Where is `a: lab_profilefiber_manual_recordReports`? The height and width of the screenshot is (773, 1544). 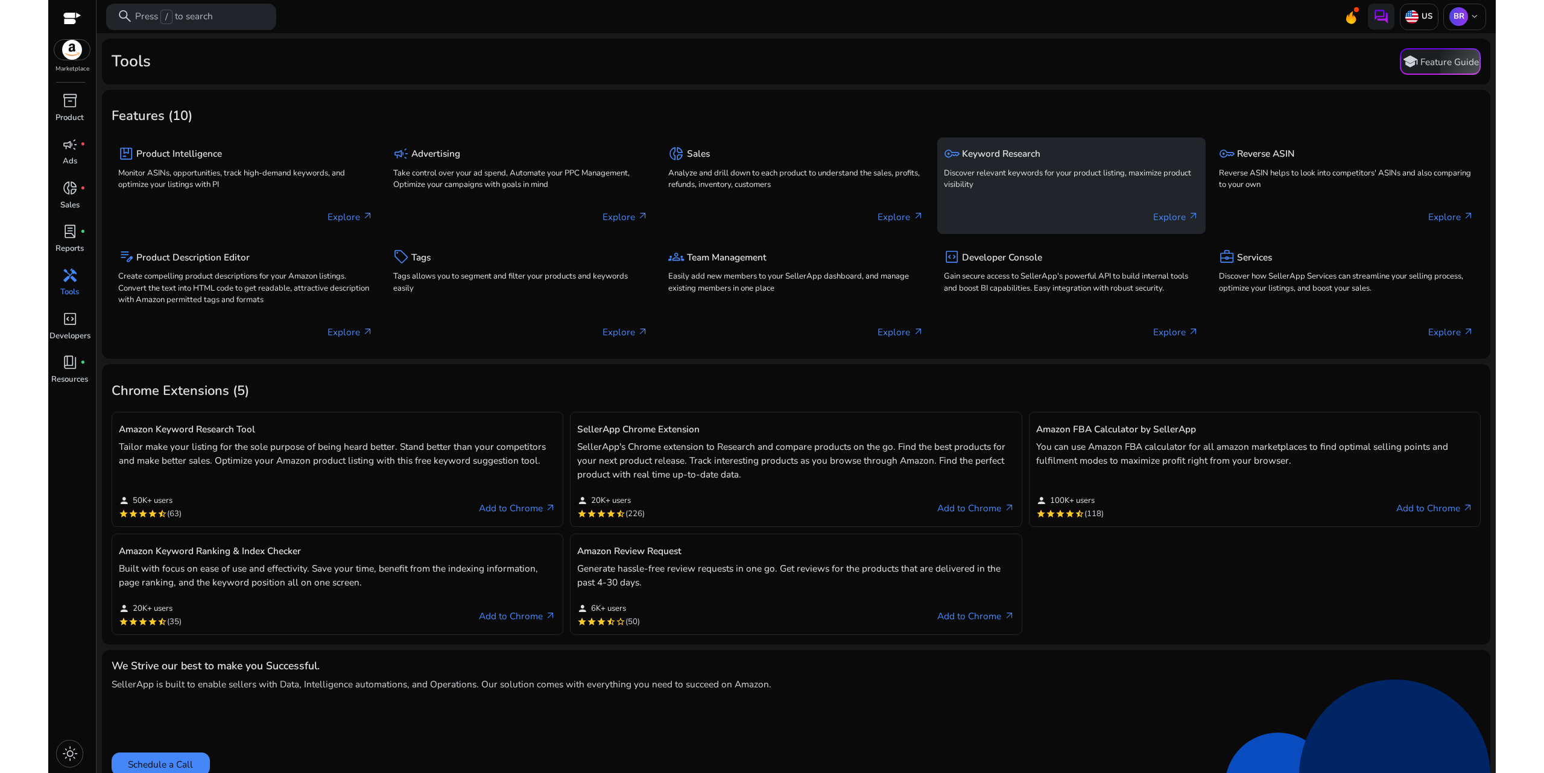 a: lab_profilefiber_manual_recordReports is located at coordinates (69, 243).